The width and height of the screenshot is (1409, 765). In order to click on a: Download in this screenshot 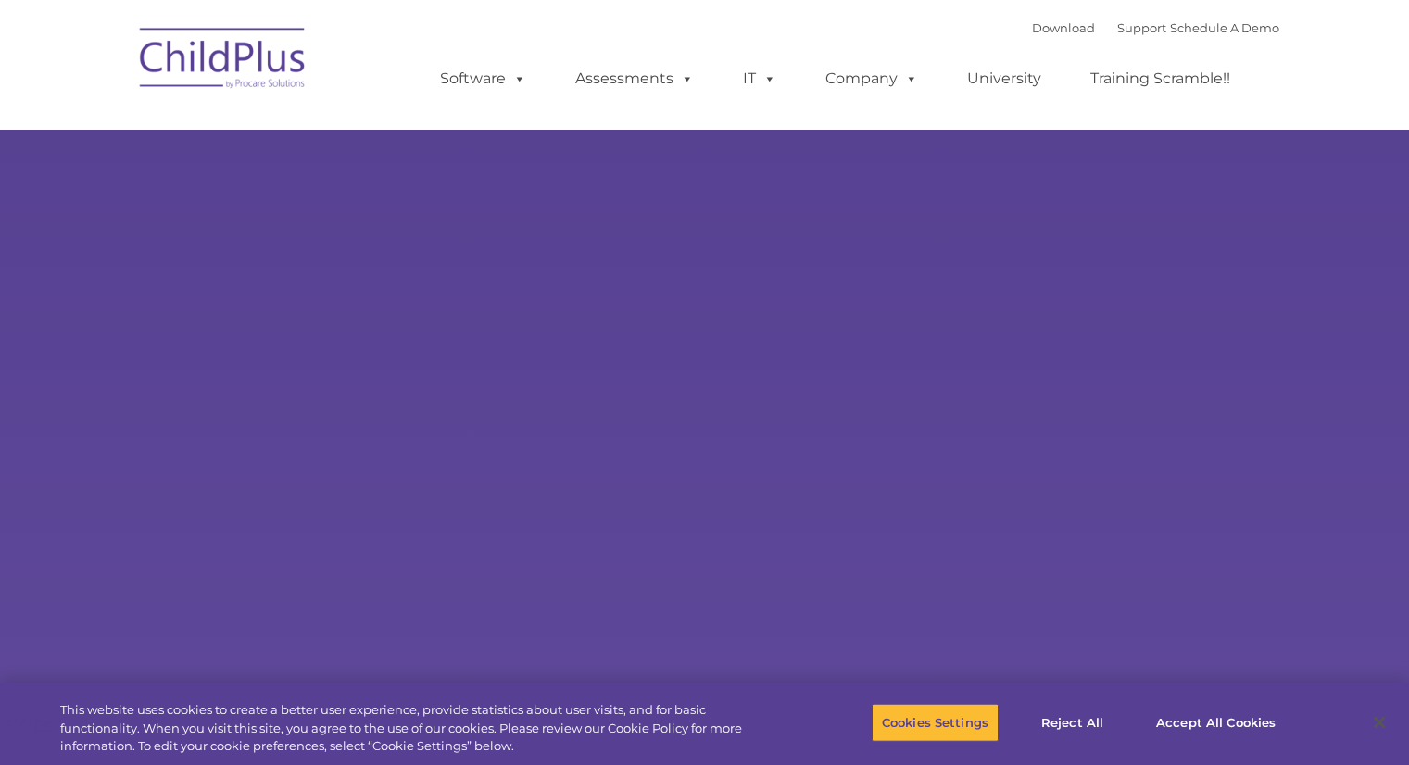, I will do `click(1063, 28)`.